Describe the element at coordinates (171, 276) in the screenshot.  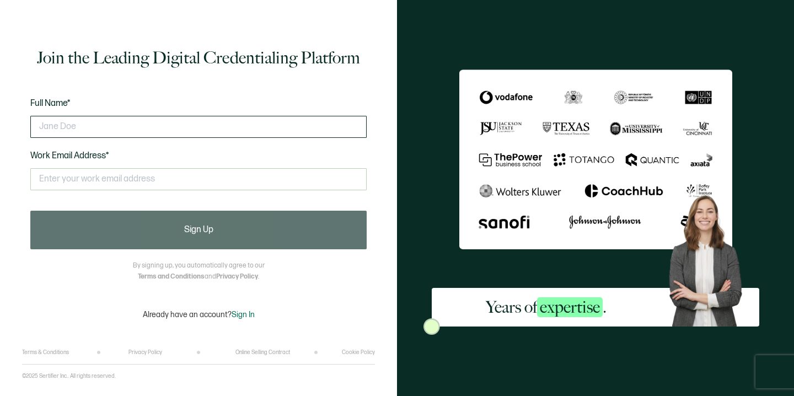
I see `a: Terms and Conditions` at that location.